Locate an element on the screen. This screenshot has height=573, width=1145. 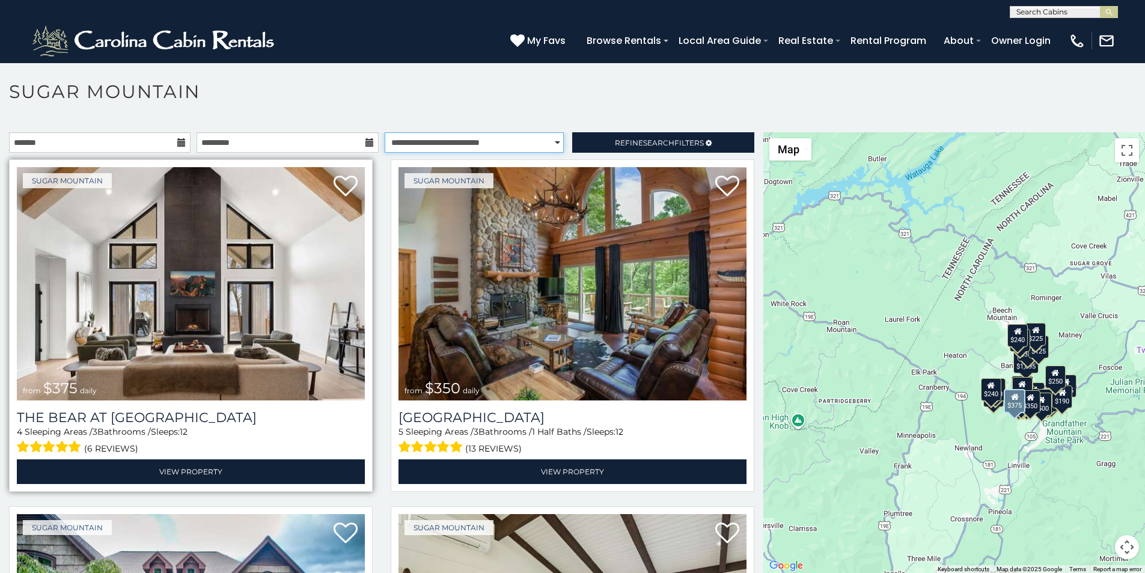
span: (13 reviews) is located at coordinates (493, 448).